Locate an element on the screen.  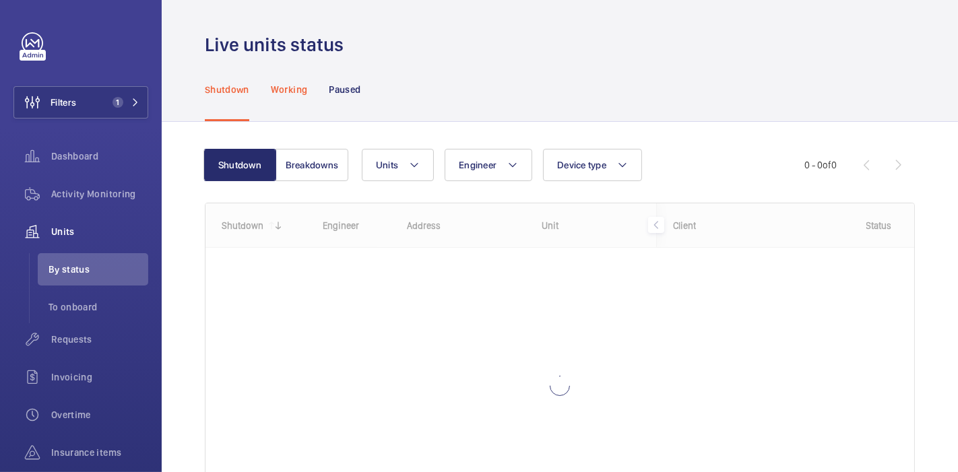
button: Units is located at coordinates (398, 165).